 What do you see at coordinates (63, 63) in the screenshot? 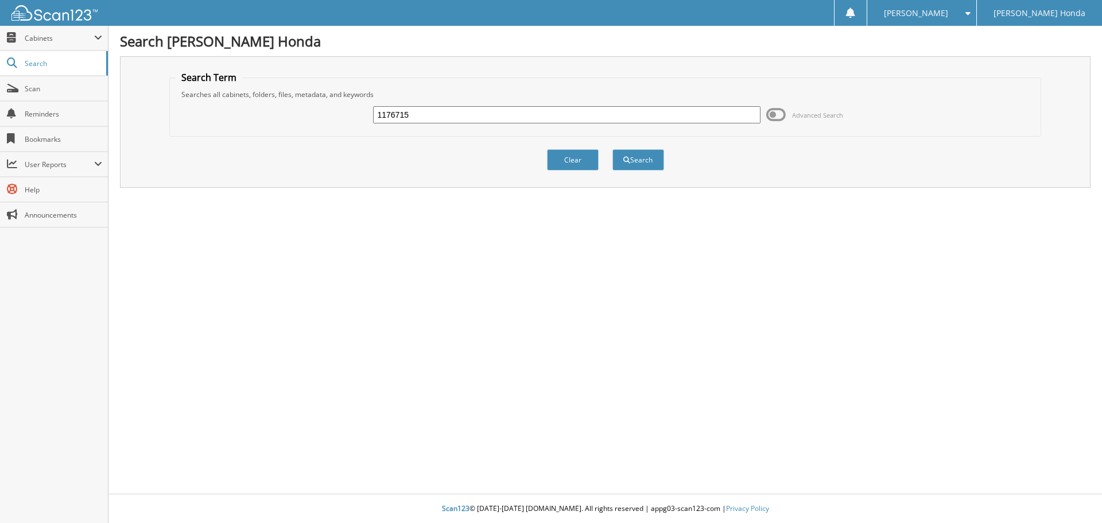
I see `span: Search` at bounding box center [63, 63].